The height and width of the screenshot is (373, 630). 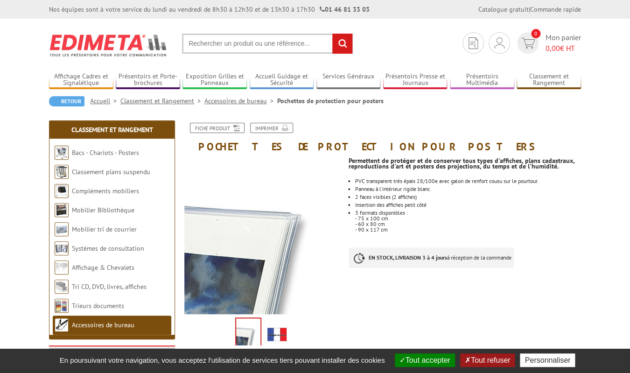 What do you see at coordinates (462, 163) in the screenshot?
I see `strong: Permettent de protéger et de conserver tous types d'affiches, plans cadastraux, reproductions d'a...` at bounding box center [462, 163].